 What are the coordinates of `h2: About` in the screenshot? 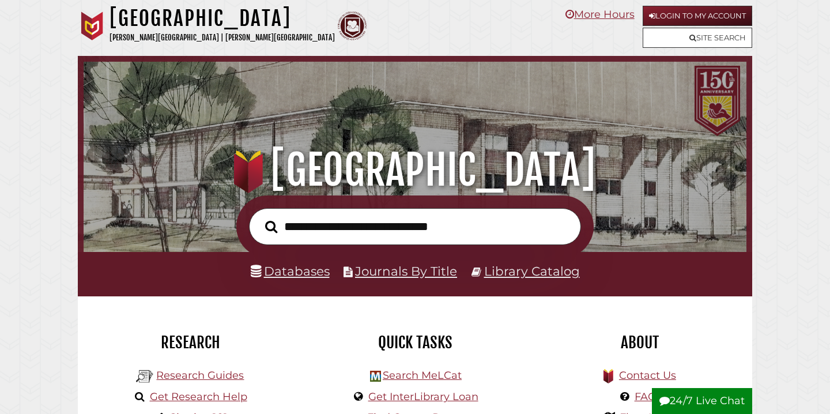 It's located at (640, 342).